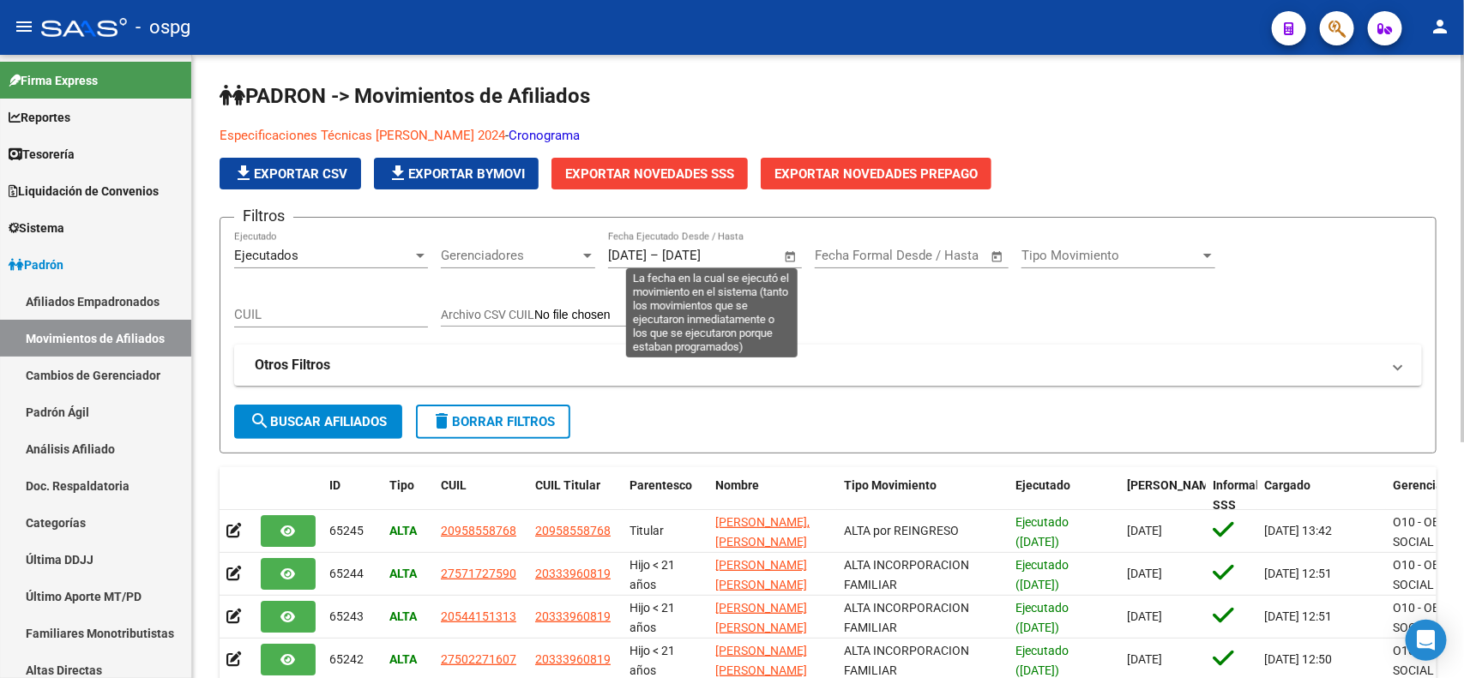  I want to click on span: ALTA por REINGRESO, so click(901, 531).